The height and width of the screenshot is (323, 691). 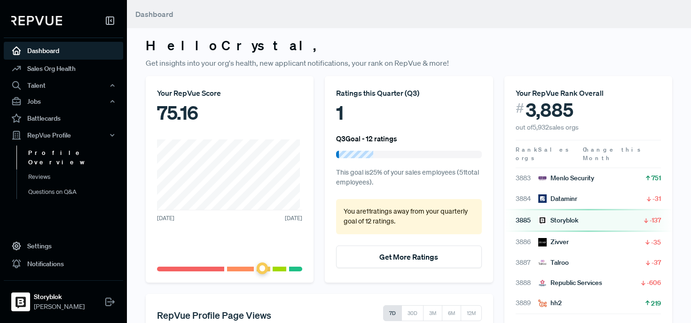 What do you see at coordinates (547, 127) in the screenshot?
I see `span: out of 5,932 sales orgs` at bounding box center [547, 127].